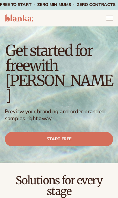 The height and width of the screenshot is (198, 118). Describe the element at coordinates (19, 18) in the screenshot. I see `img: logo` at that location.